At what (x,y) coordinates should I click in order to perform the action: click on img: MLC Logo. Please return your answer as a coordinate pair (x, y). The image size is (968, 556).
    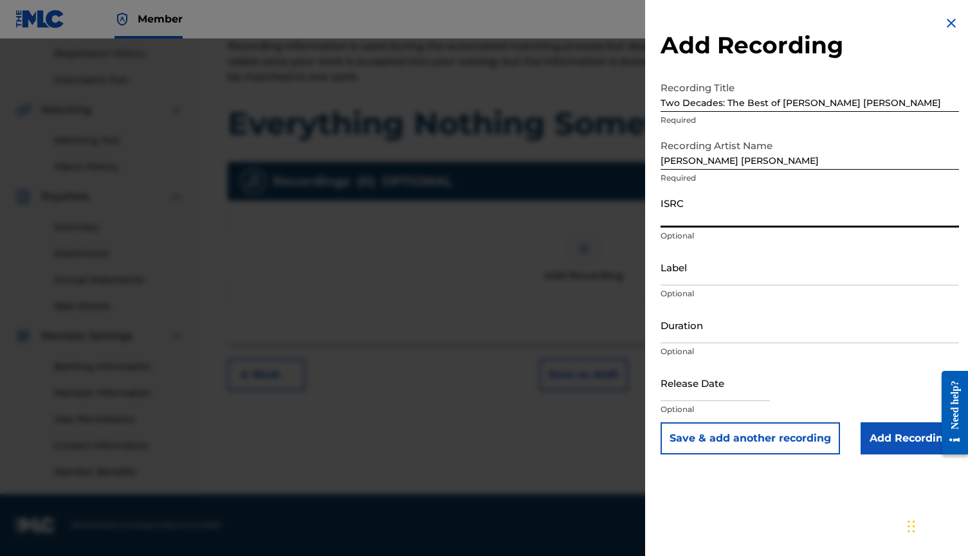
    Looking at the image, I should click on (40, 19).